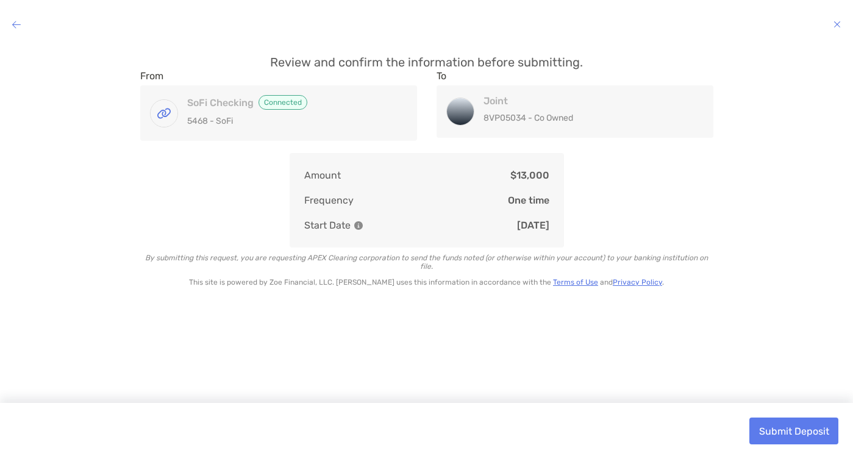 This screenshot has height=459, width=853. Describe the element at coordinates (529, 200) in the screenshot. I see `p: One time` at that location.